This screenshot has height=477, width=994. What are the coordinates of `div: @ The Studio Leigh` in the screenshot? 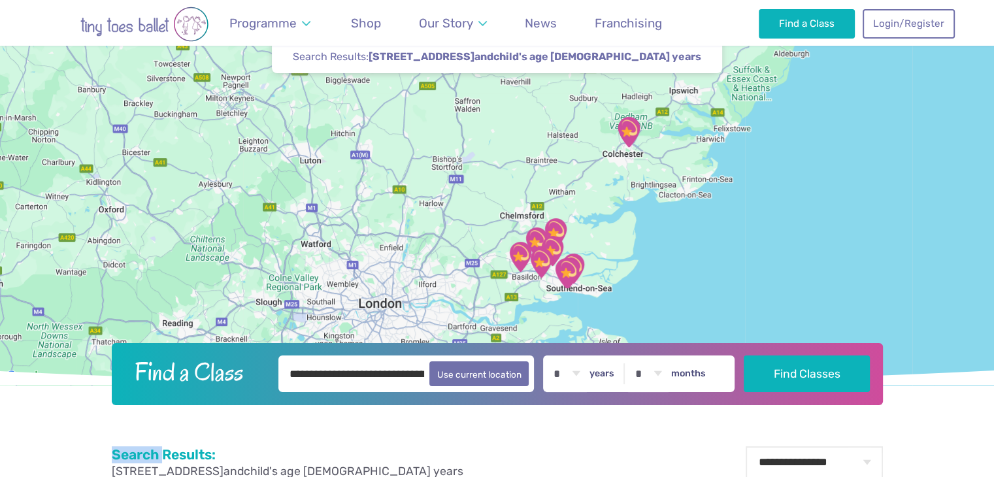 It's located at (568, 273).